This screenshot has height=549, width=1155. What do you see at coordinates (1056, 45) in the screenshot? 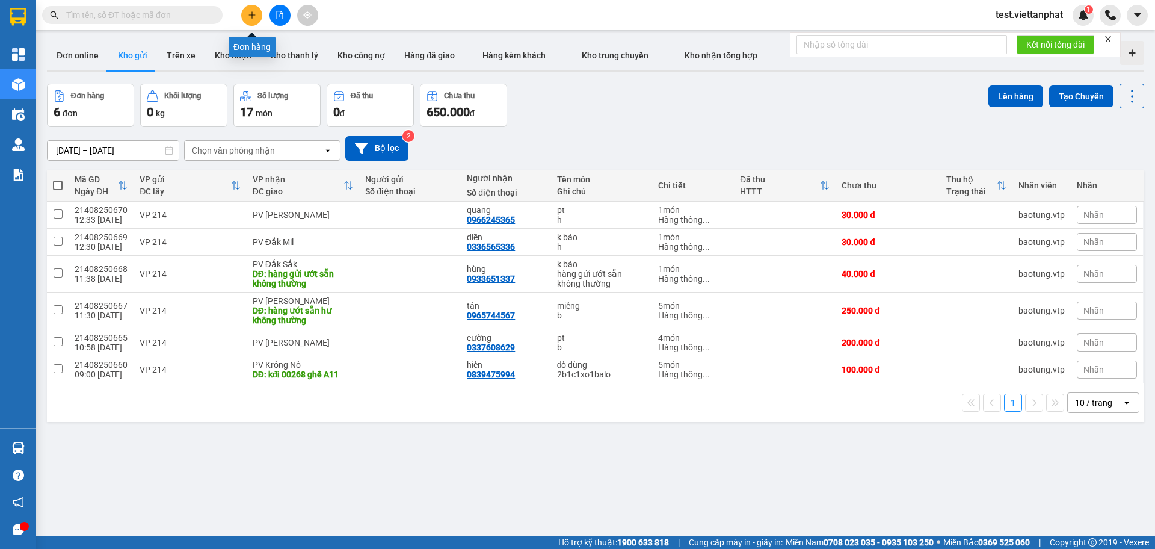
I see `span: Kết nối tổng đài` at bounding box center [1056, 45].